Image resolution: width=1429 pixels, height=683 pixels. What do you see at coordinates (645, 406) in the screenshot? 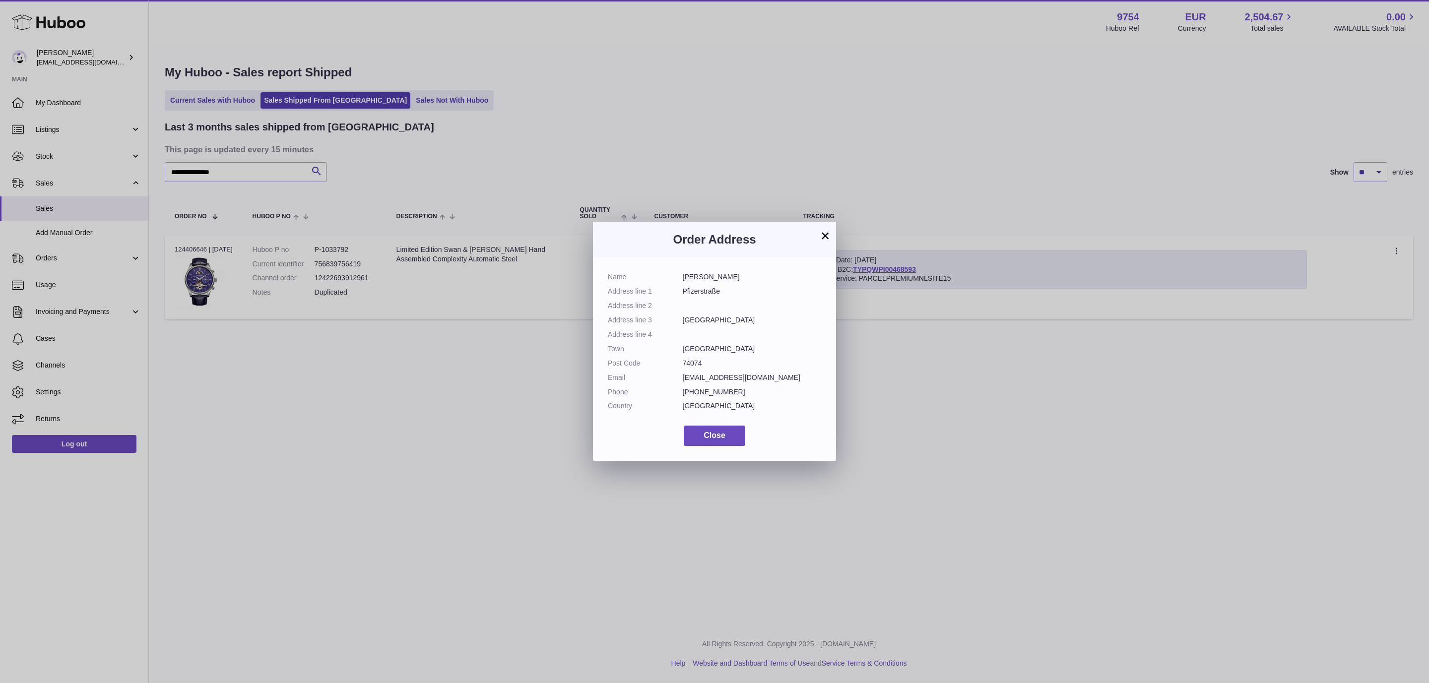
I see `dt: Country` at bounding box center [645, 406].